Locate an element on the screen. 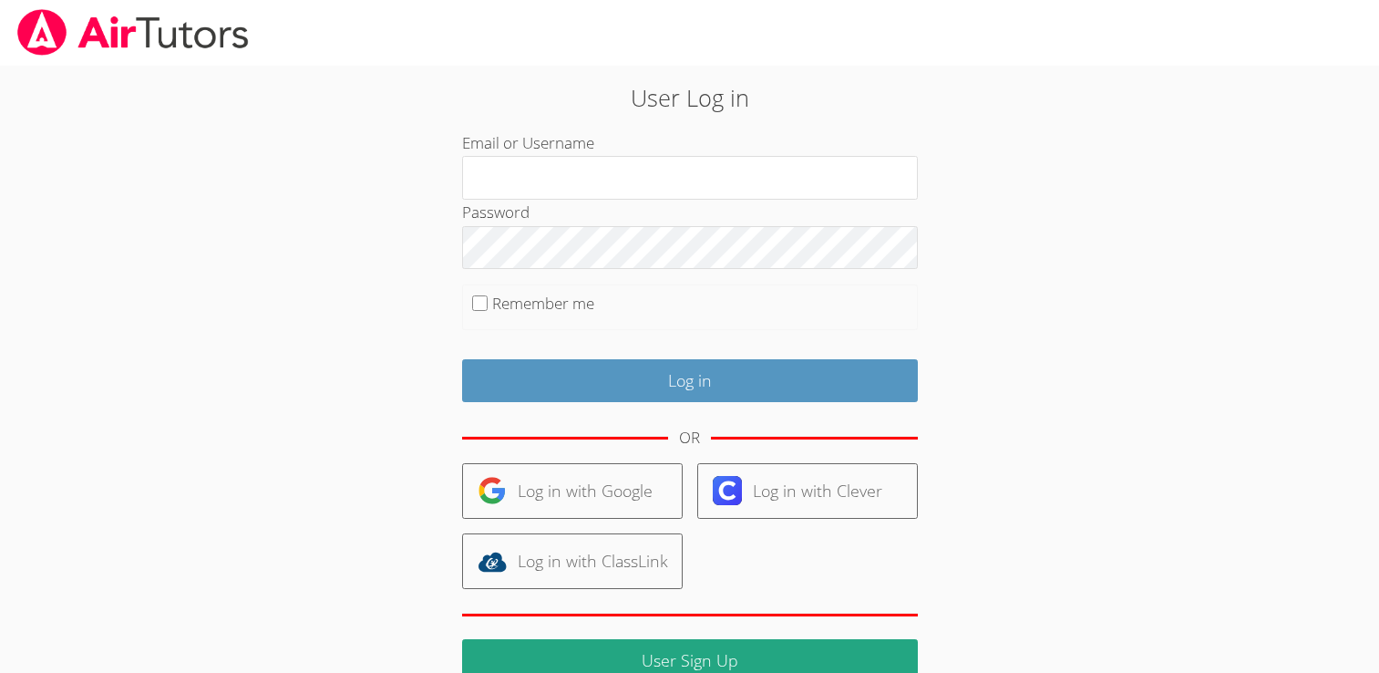 This screenshot has height=673, width=1379. a: Log in with ClassLink is located at coordinates (572, 561).